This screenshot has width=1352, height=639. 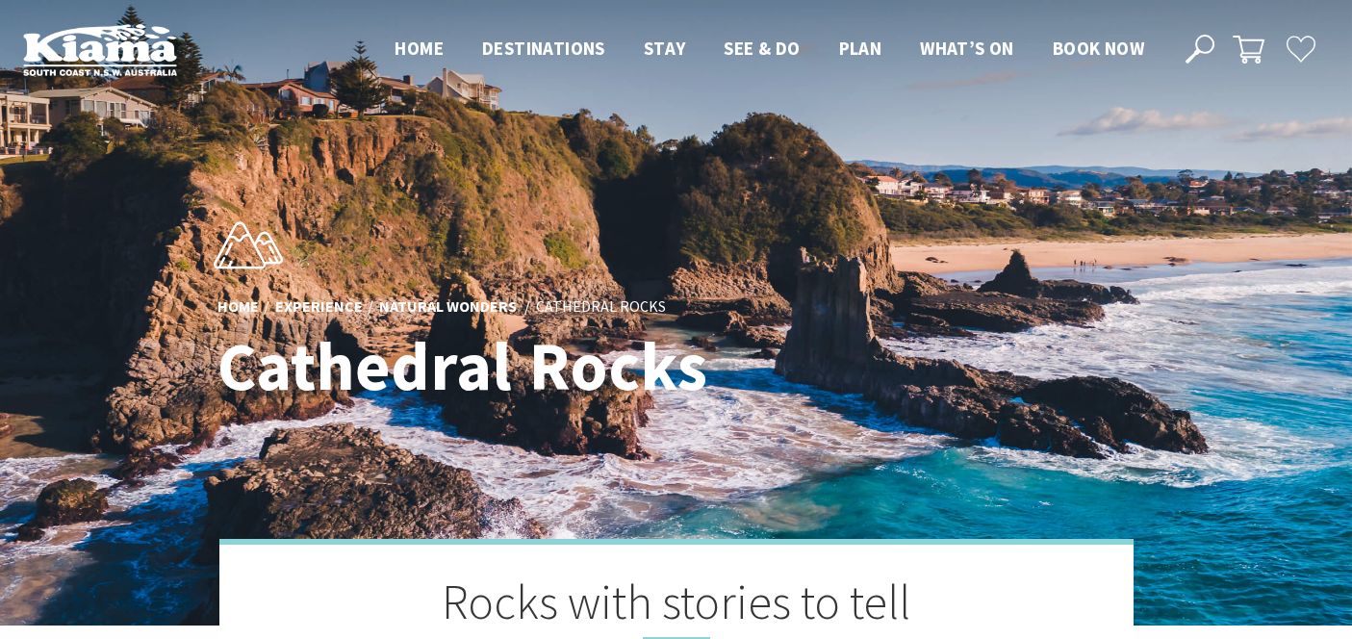 What do you see at coordinates (861, 48) in the screenshot?
I see `span: Plan` at bounding box center [861, 48].